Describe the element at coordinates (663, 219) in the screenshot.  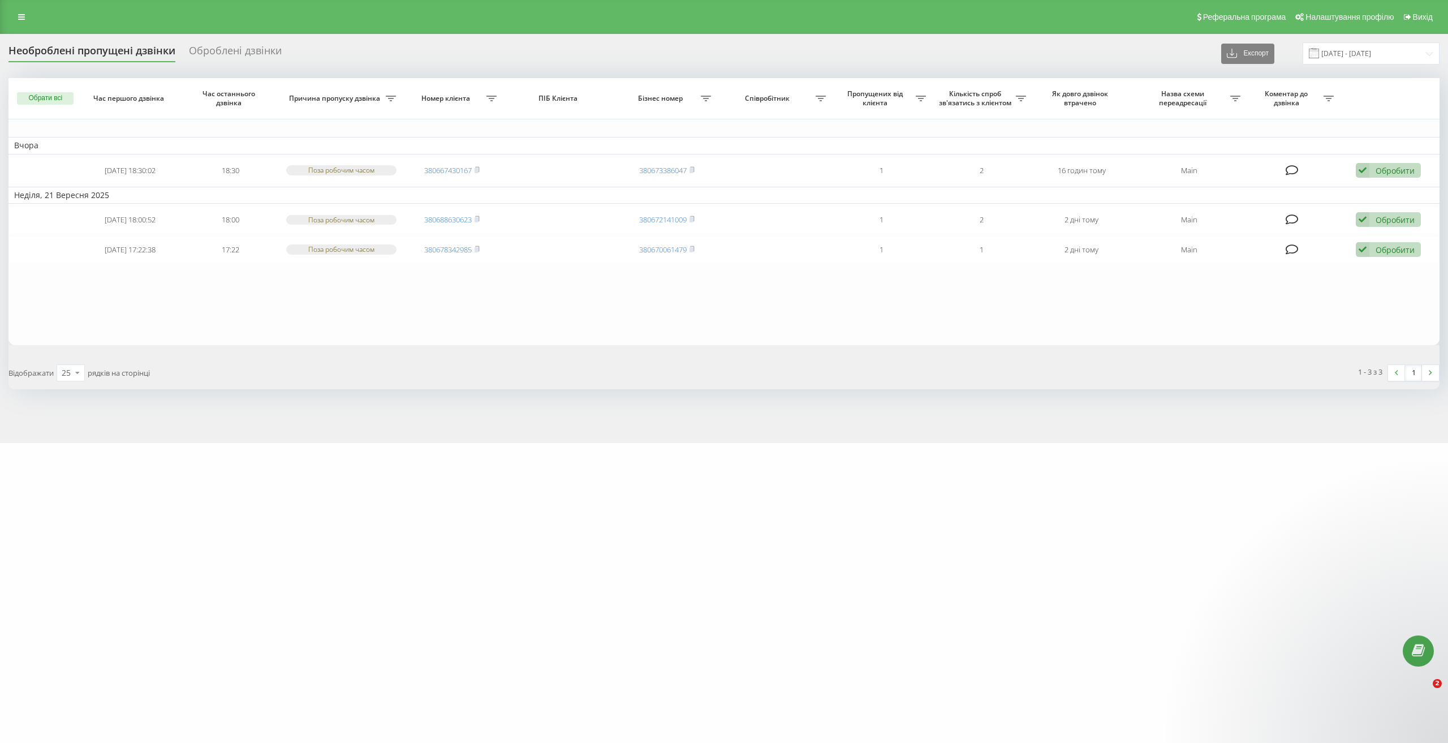
I see `a: 380672141009` at that location.